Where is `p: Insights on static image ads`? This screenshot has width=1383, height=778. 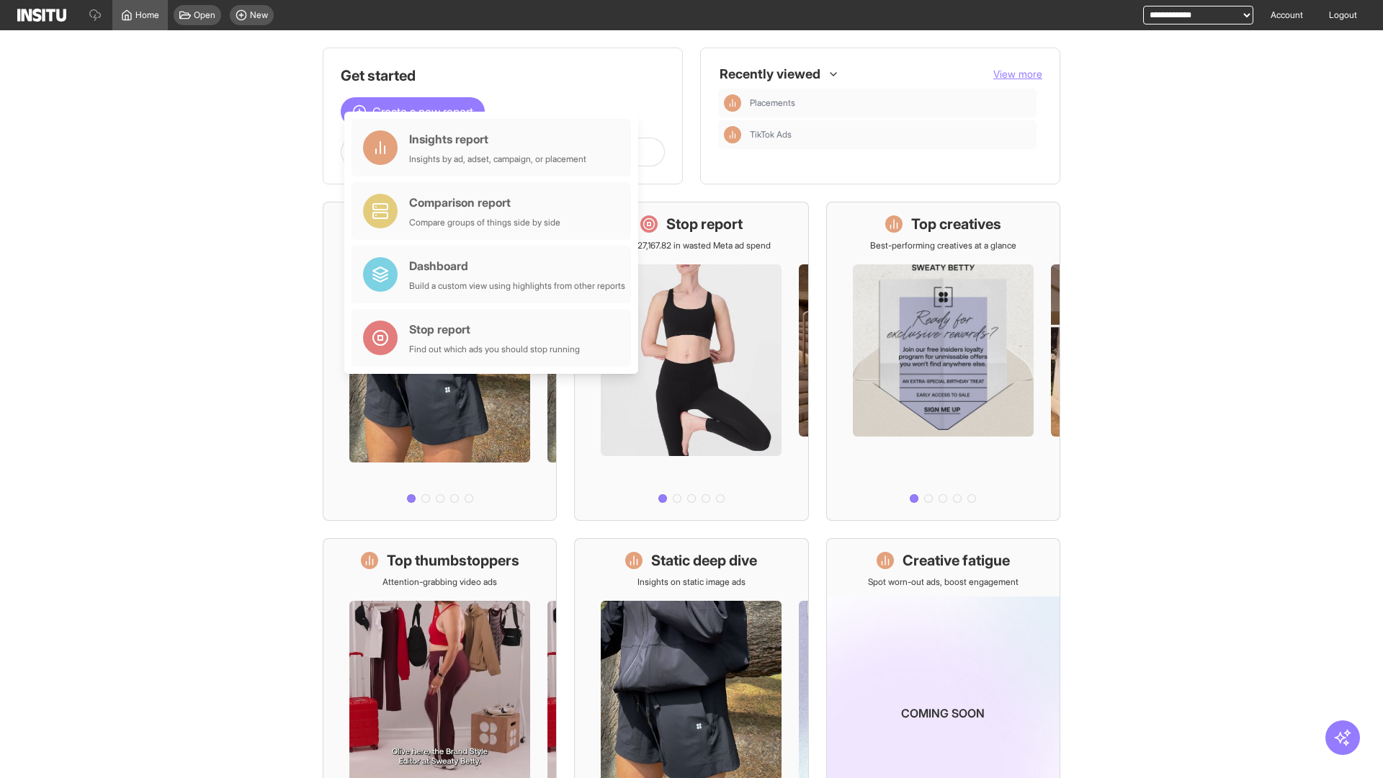 p: Insights on static image ads is located at coordinates (692, 582).